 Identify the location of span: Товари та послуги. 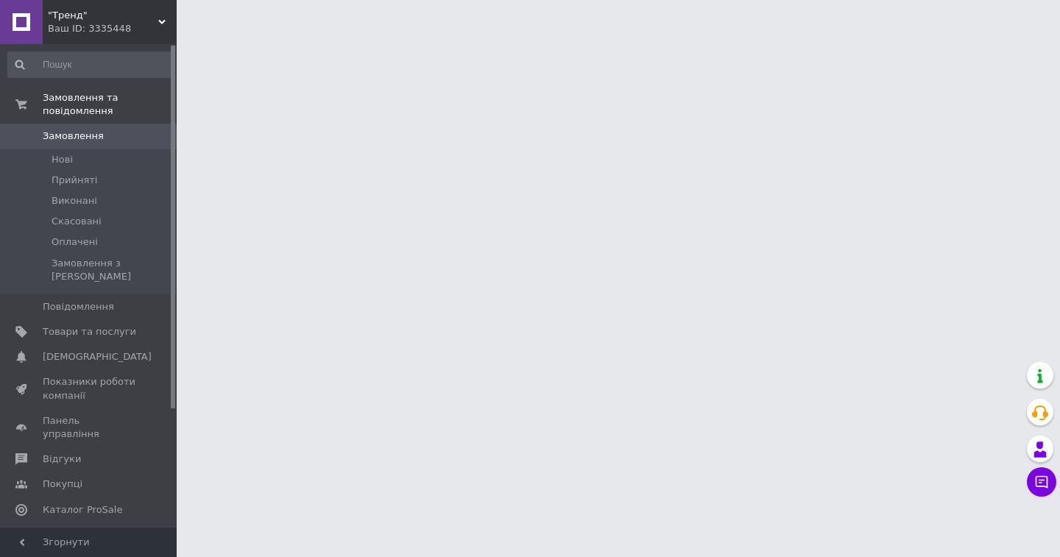
(89, 332).